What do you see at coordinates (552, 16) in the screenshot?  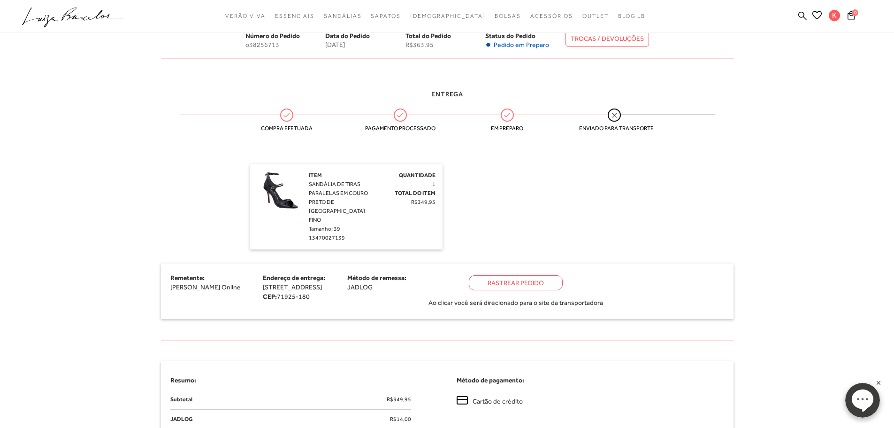 I see `span: Acessórios` at bounding box center [552, 16].